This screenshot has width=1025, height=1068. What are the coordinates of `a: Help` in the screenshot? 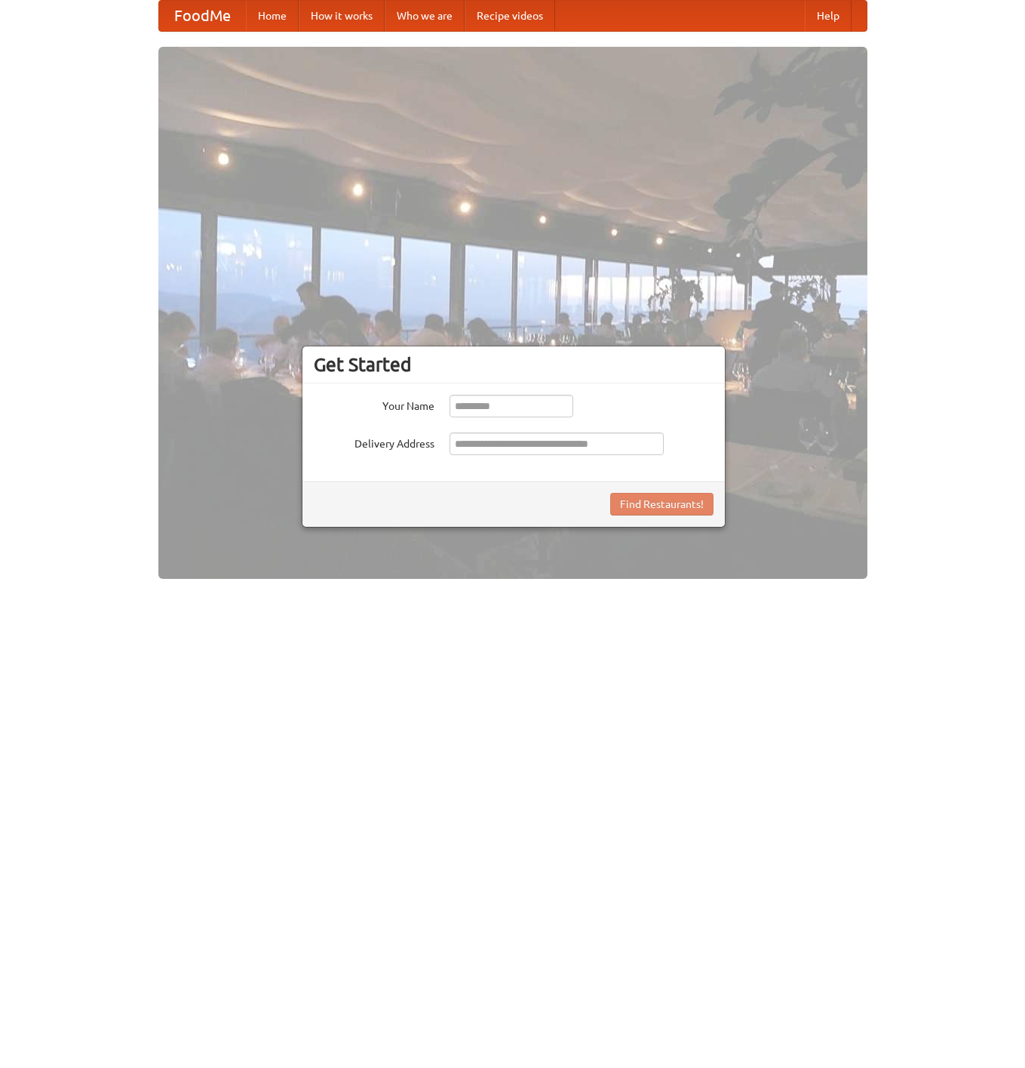 It's located at (828, 16).